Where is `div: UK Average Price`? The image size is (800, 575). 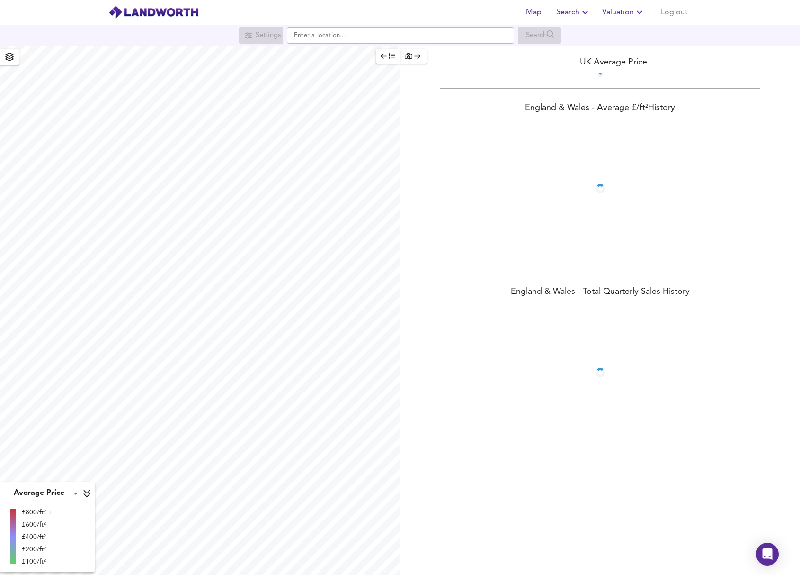
div: UK Average Price is located at coordinates (600, 62).